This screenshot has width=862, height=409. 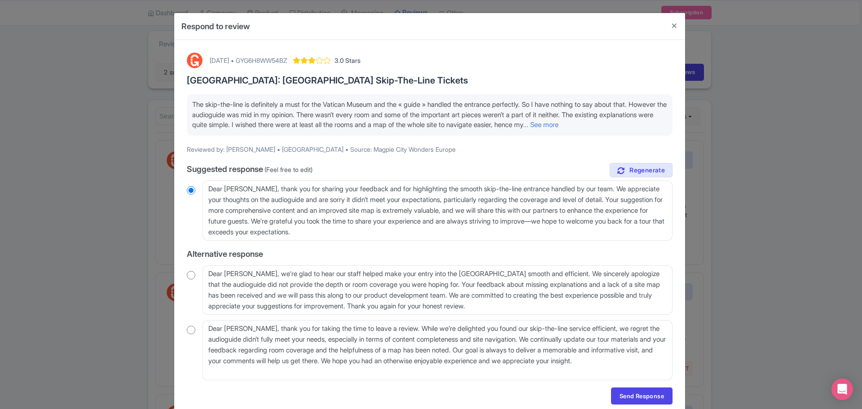 What do you see at coordinates (225, 254) in the screenshot?
I see `span: Alternative response` at bounding box center [225, 254].